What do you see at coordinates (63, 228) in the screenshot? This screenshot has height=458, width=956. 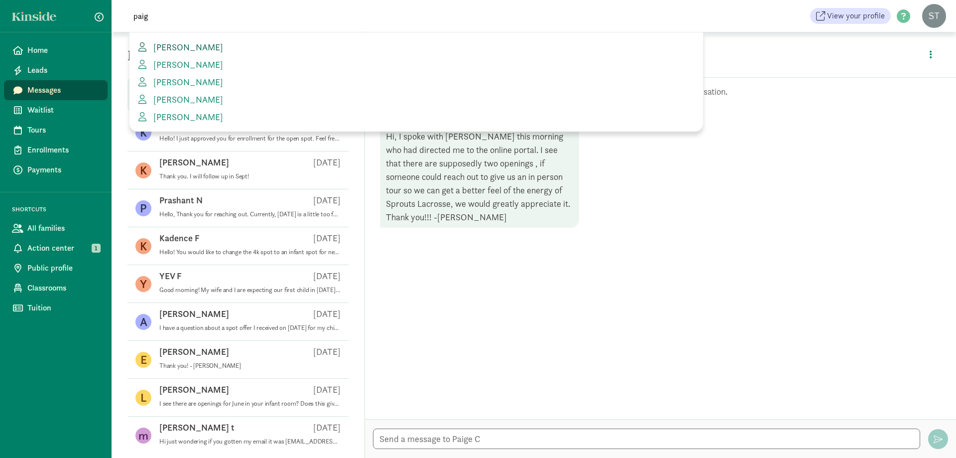 I see `span: All families` at bounding box center [63, 228].